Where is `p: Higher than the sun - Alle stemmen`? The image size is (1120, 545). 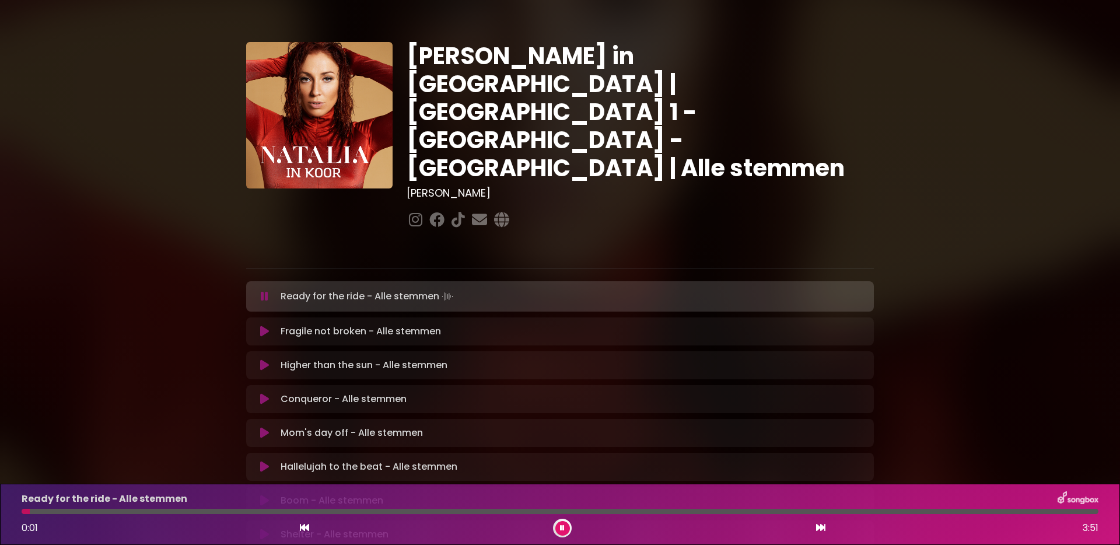
p: Higher than the sun - Alle stemmen is located at coordinates (364, 365).